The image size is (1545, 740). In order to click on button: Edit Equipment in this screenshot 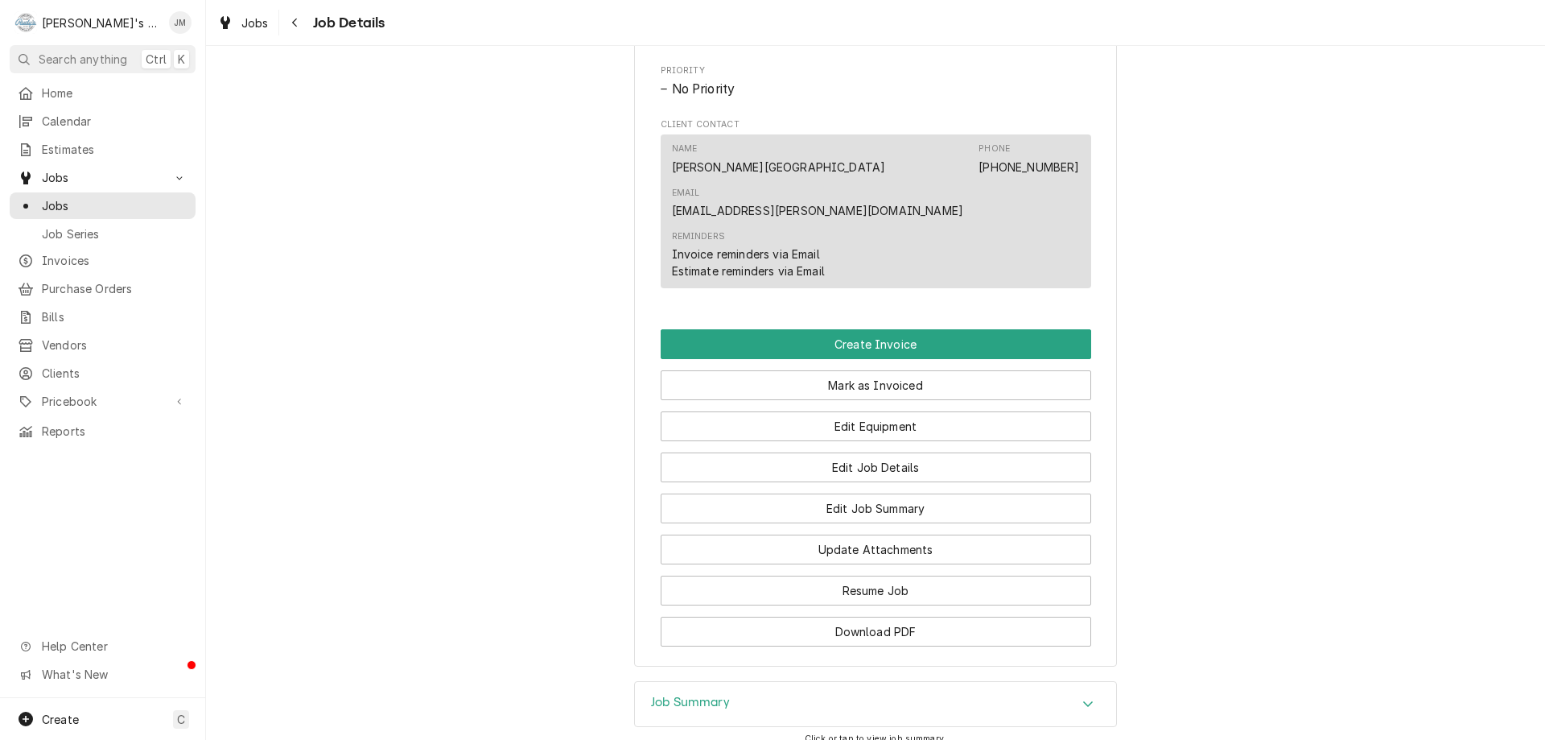, I will do `click(876, 426)`.